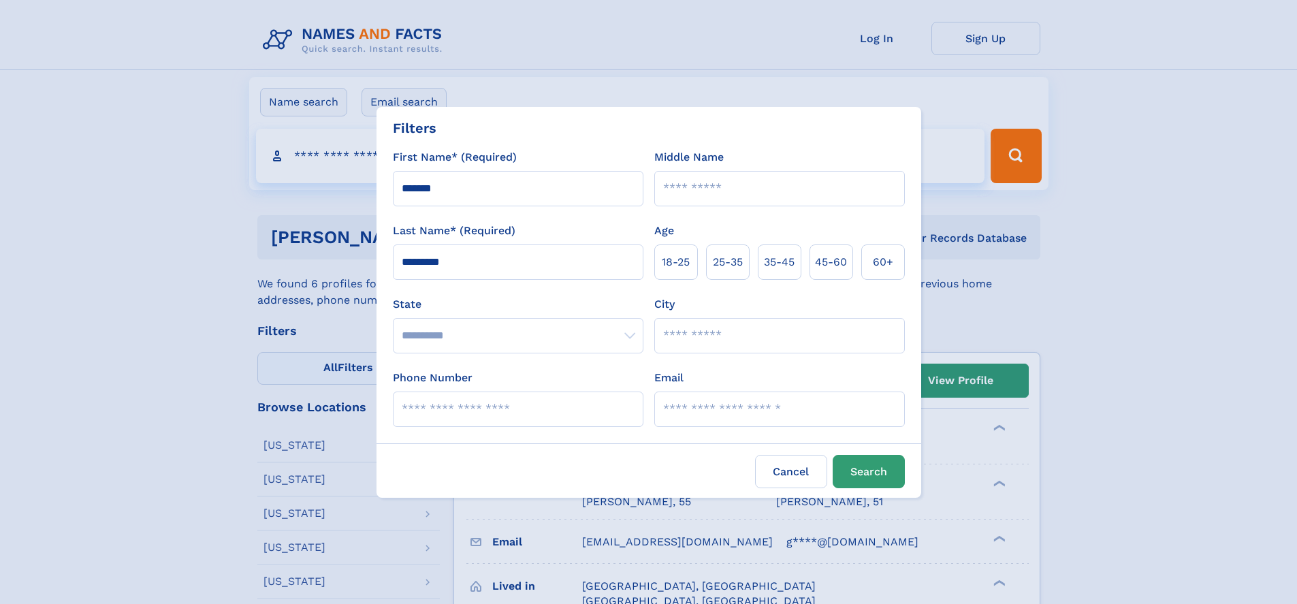  Describe the element at coordinates (454, 231) in the screenshot. I see `label: Last Name* (Required)` at that location.